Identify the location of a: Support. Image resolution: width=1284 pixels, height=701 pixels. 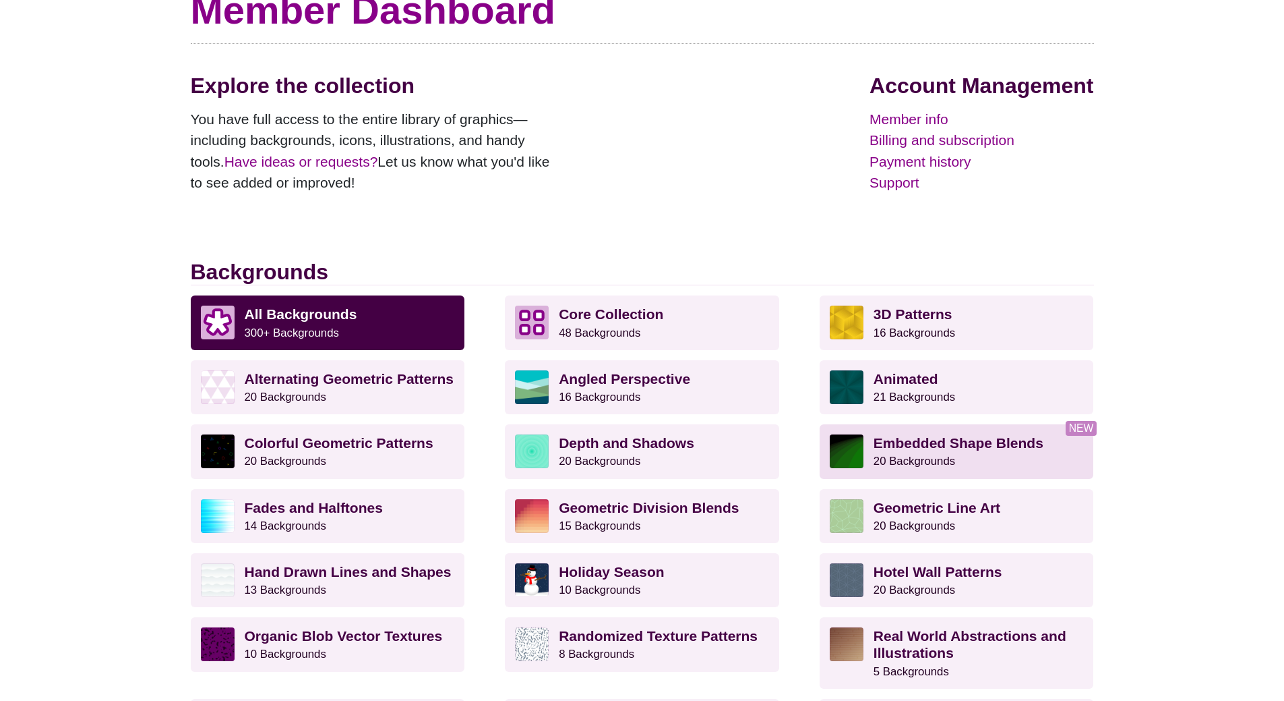
(982, 183).